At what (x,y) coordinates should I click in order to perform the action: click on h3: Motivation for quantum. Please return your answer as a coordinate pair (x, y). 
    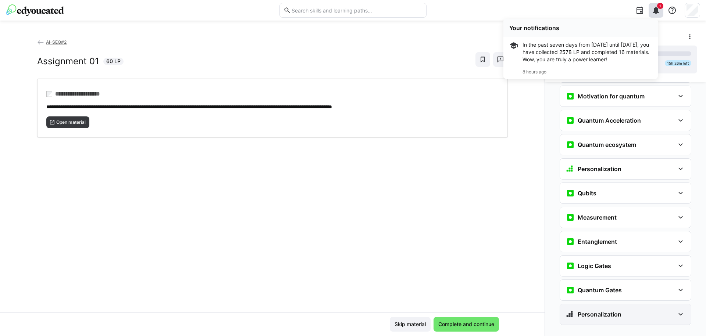
    Looking at the image, I should click on (611, 96).